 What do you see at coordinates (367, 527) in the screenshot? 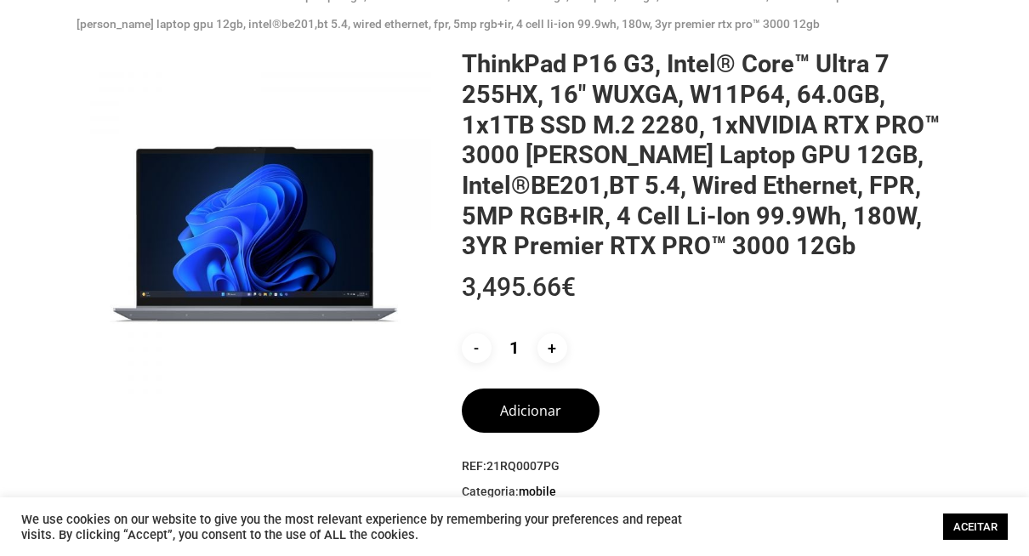
I see `div: We use cookies on our website to give you the most relevant experience by remembering your prefer...` at bounding box center [367, 527].